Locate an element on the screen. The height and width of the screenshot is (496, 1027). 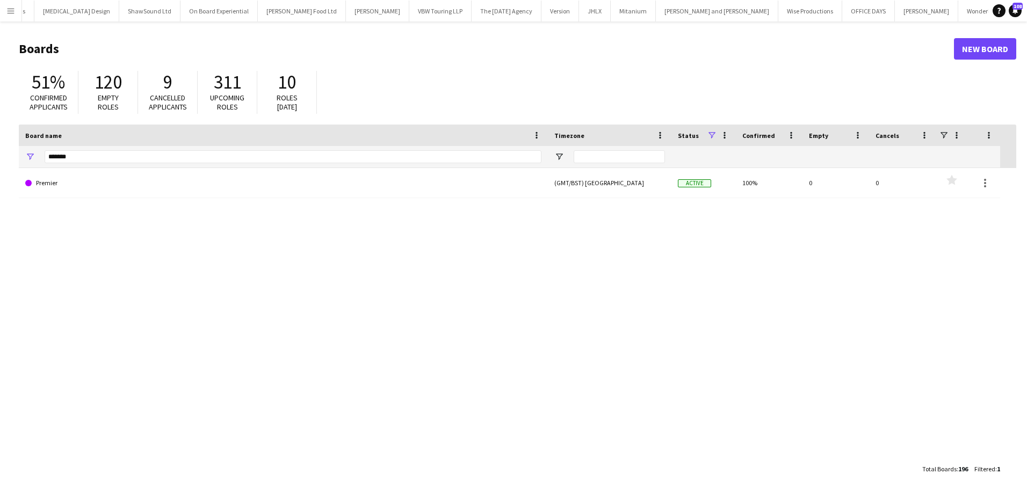
span: Filtered is located at coordinates (984, 469).